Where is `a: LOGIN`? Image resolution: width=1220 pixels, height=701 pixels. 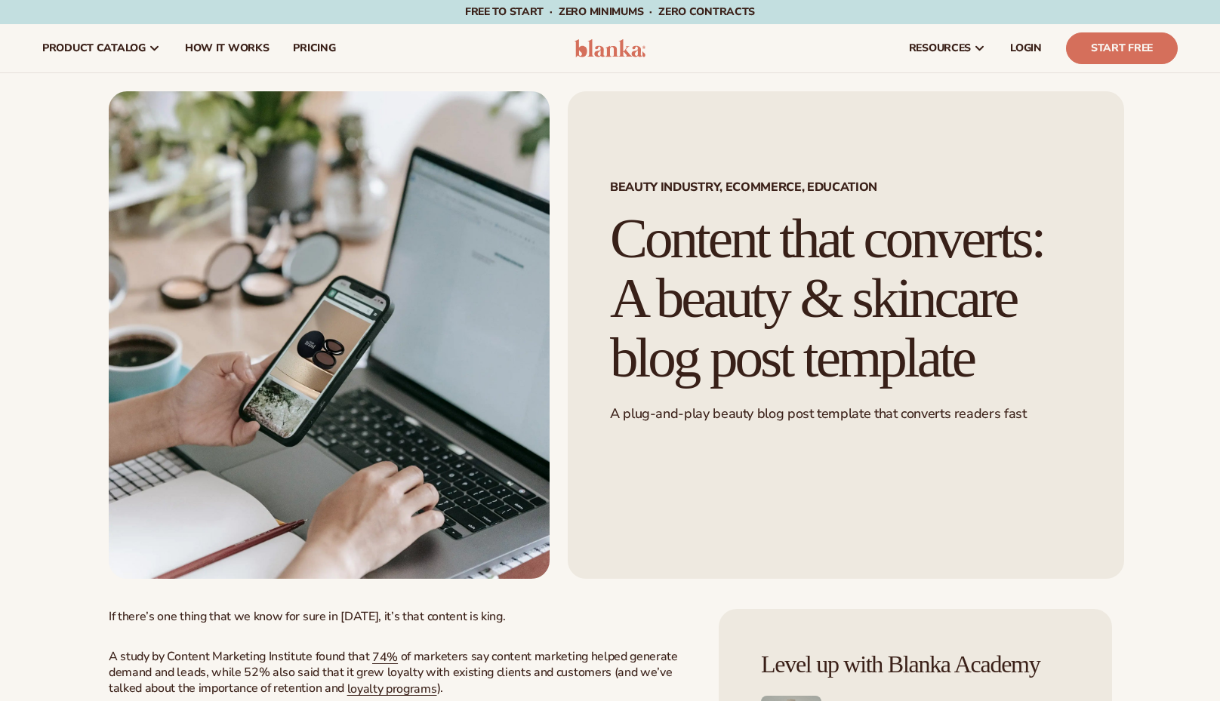 a: LOGIN is located at coordinates (1026, 48).